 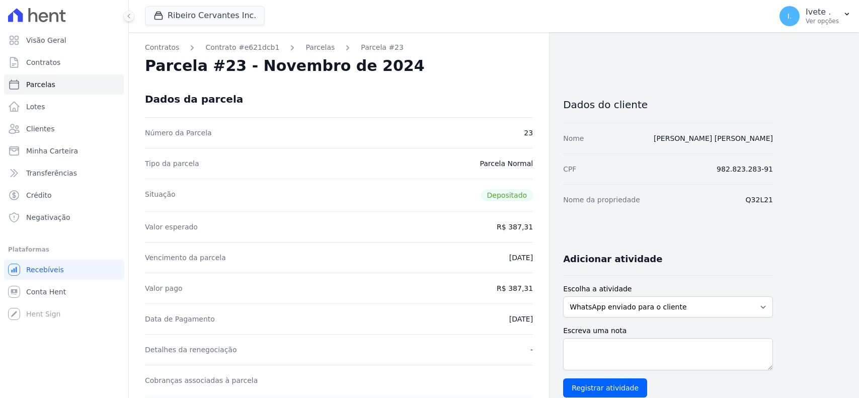 What do you see at coordinates (64, 292) in the screenshot?
I see `a: Conta Hent` at bounding box center [64, 292].